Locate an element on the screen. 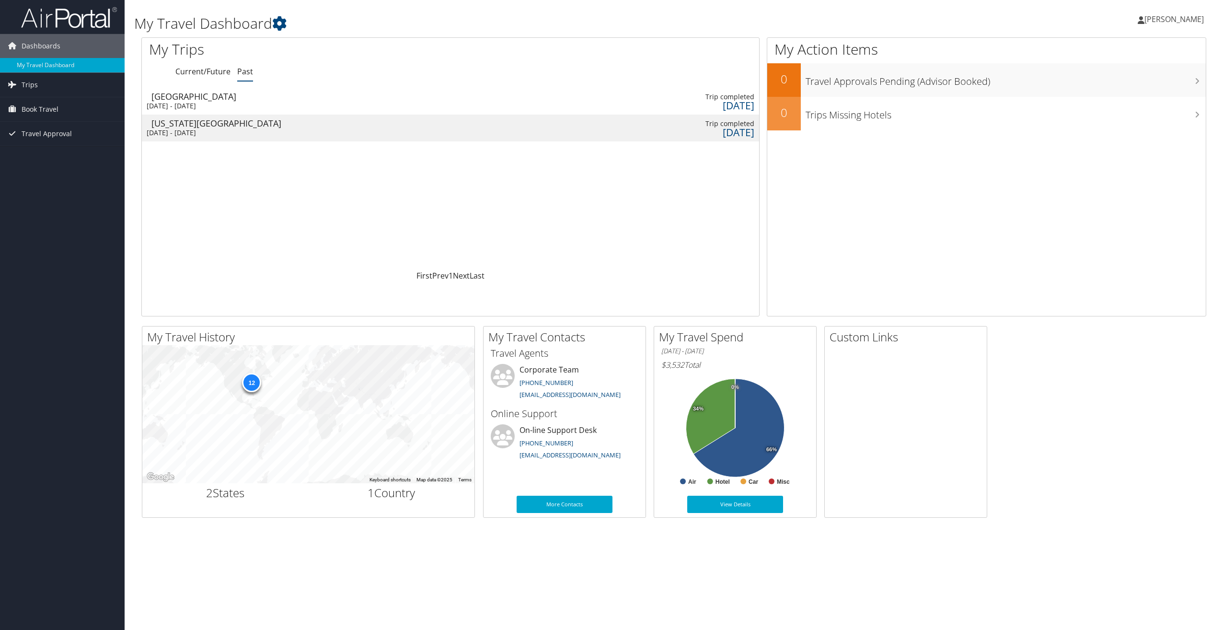 The width and height of the screenshot is (1223, 630). span: Map data ©2025 is located at coordinates (434, 479).